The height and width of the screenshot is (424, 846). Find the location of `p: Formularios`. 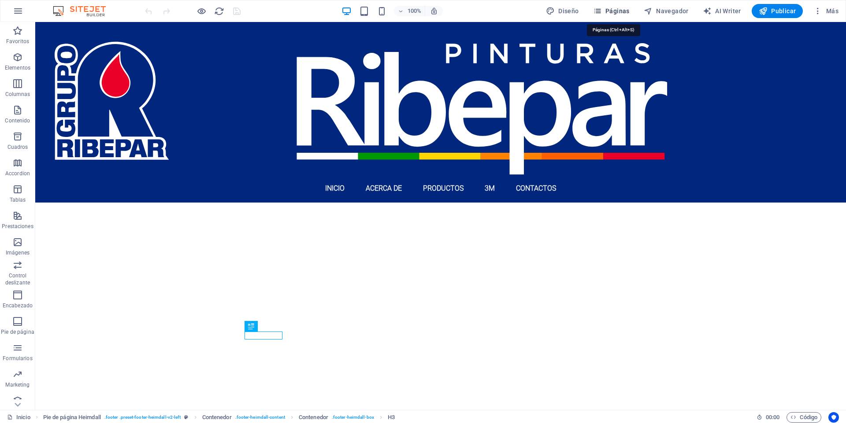

p: Formularios is located at coordinates (17, 359).